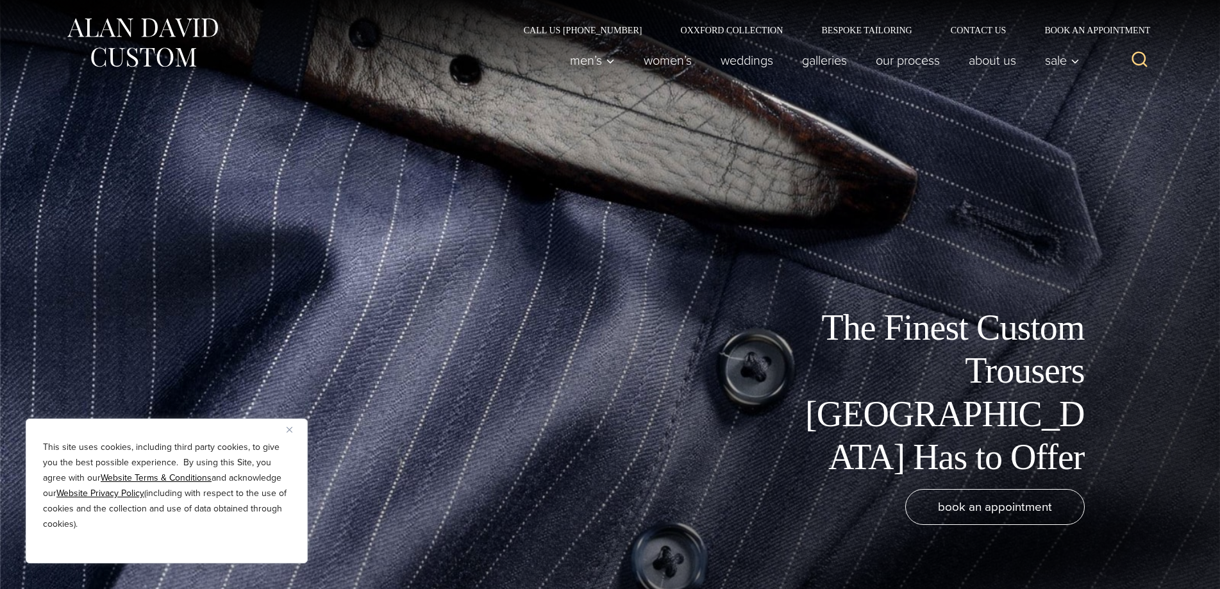 This screenshot has width=1220, height=589. I want to click on a: weddings, so click(746, 60).